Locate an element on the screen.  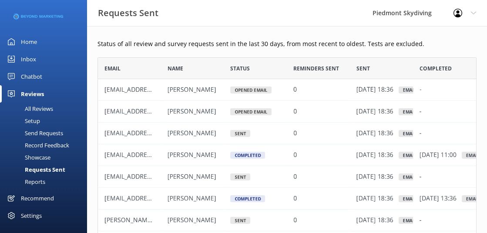
div: All Reviews is located at coordinates (29, 109).